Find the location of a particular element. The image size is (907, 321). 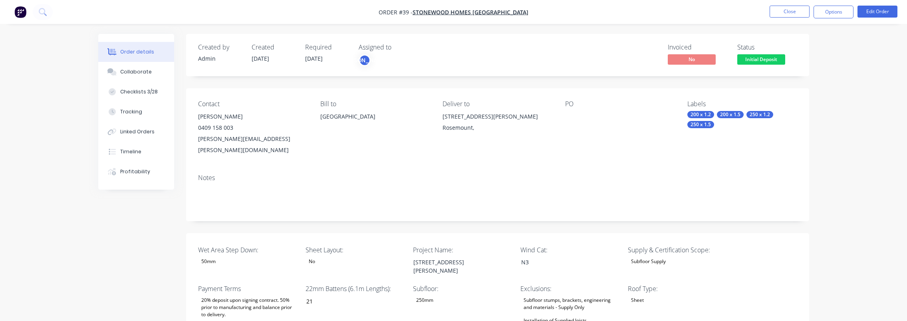

div: Invoiced is located at coordinates (698, 47).